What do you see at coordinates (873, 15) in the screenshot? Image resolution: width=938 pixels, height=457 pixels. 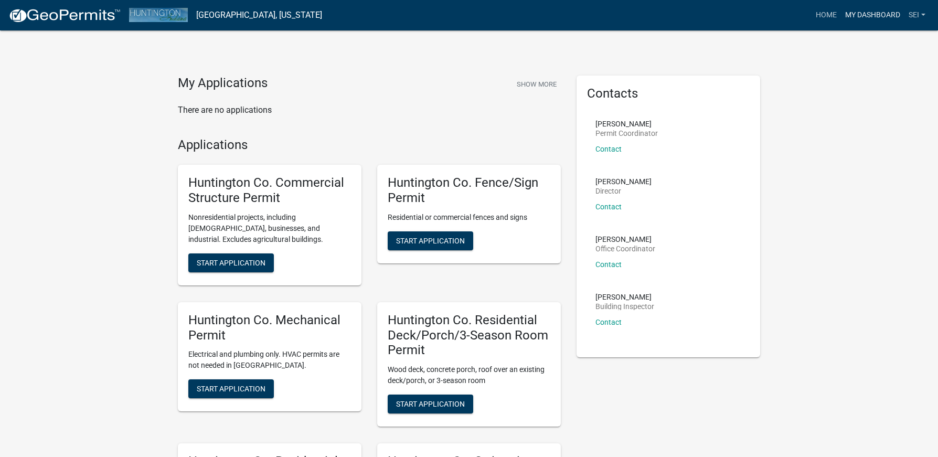 I see `a: My Dashboard` at bounding box center [873, 15].